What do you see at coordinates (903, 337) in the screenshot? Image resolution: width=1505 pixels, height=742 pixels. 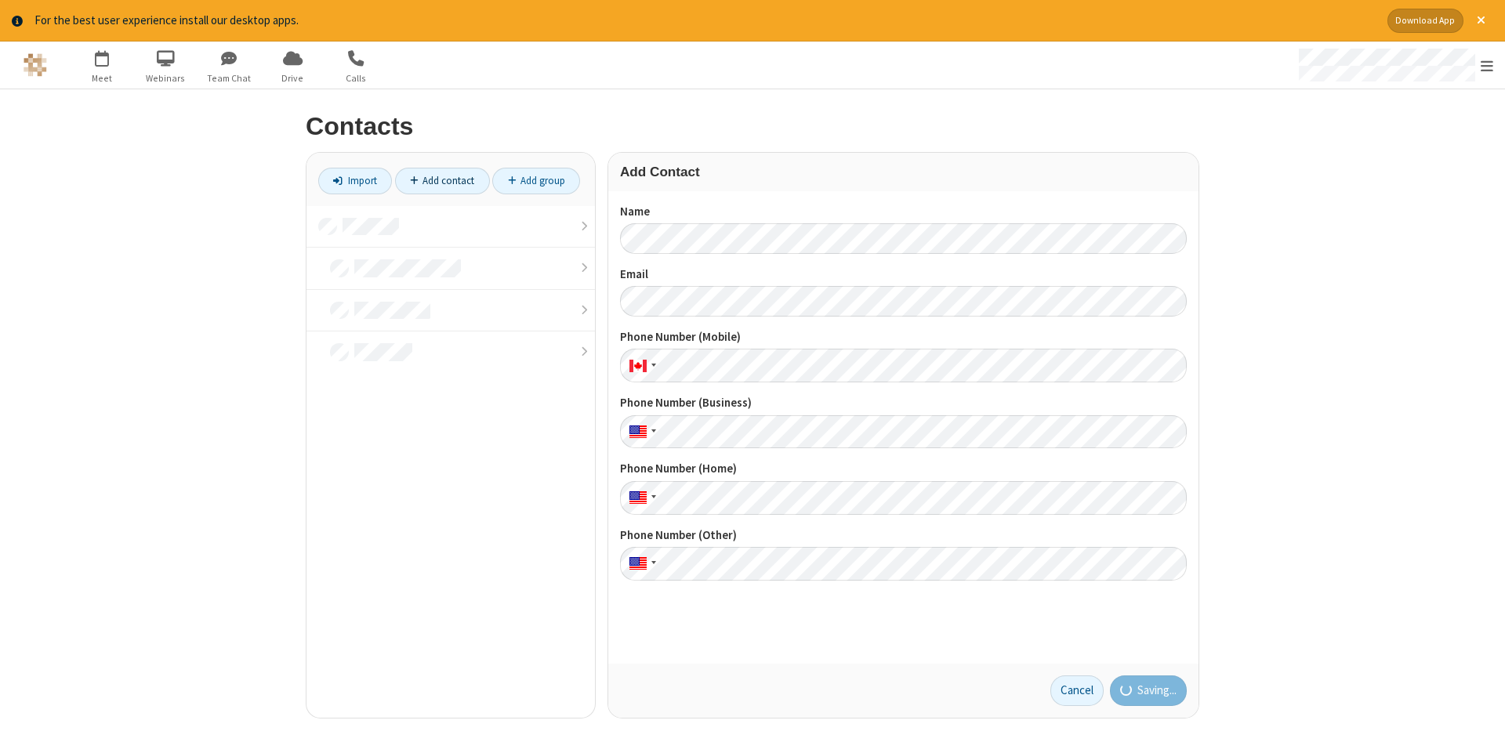 I see `label: Phone Number (Mobile)` at bounding box center [903, 337].